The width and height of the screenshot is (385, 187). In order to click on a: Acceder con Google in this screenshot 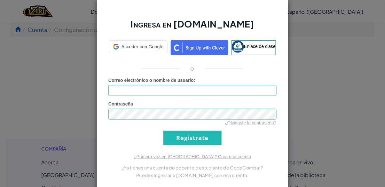, I will do `click(138, 48)`.